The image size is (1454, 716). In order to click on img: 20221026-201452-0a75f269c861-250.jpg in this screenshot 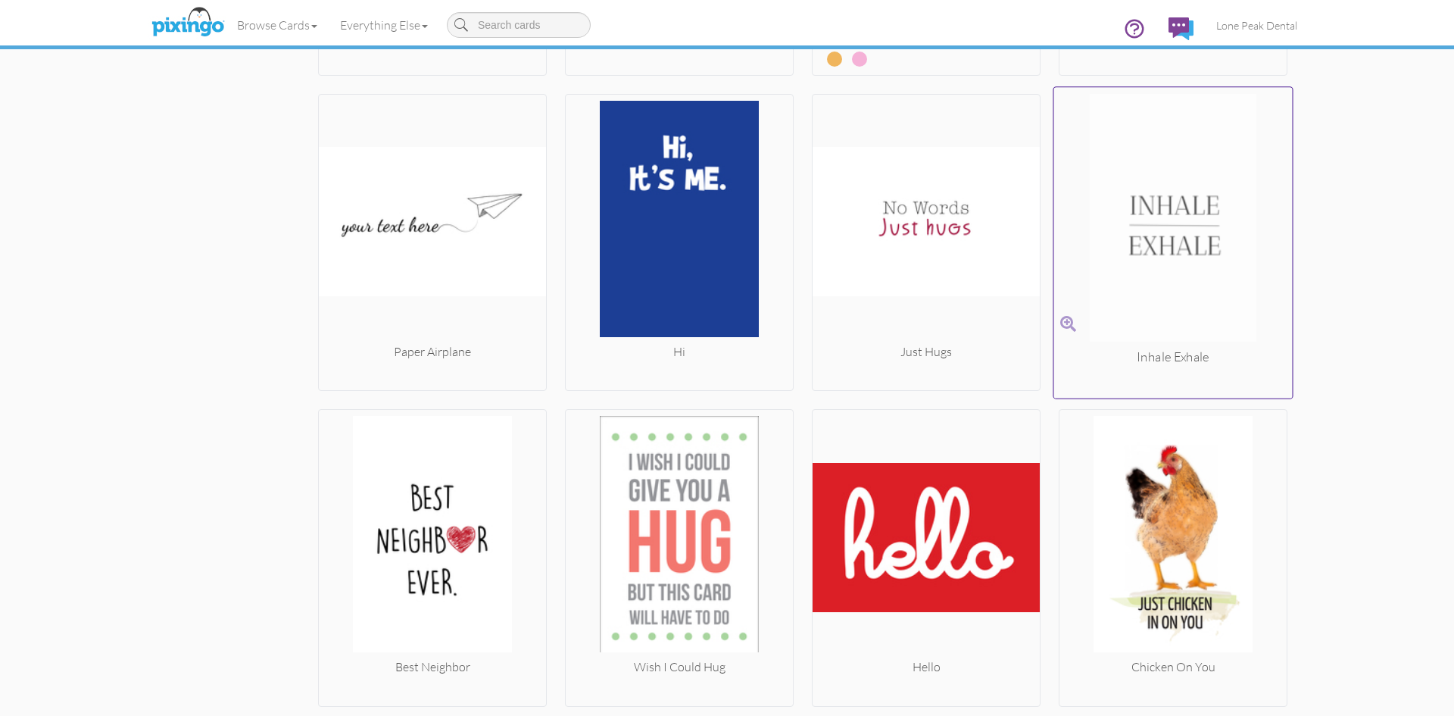, I will do `click(1173, 220)`.